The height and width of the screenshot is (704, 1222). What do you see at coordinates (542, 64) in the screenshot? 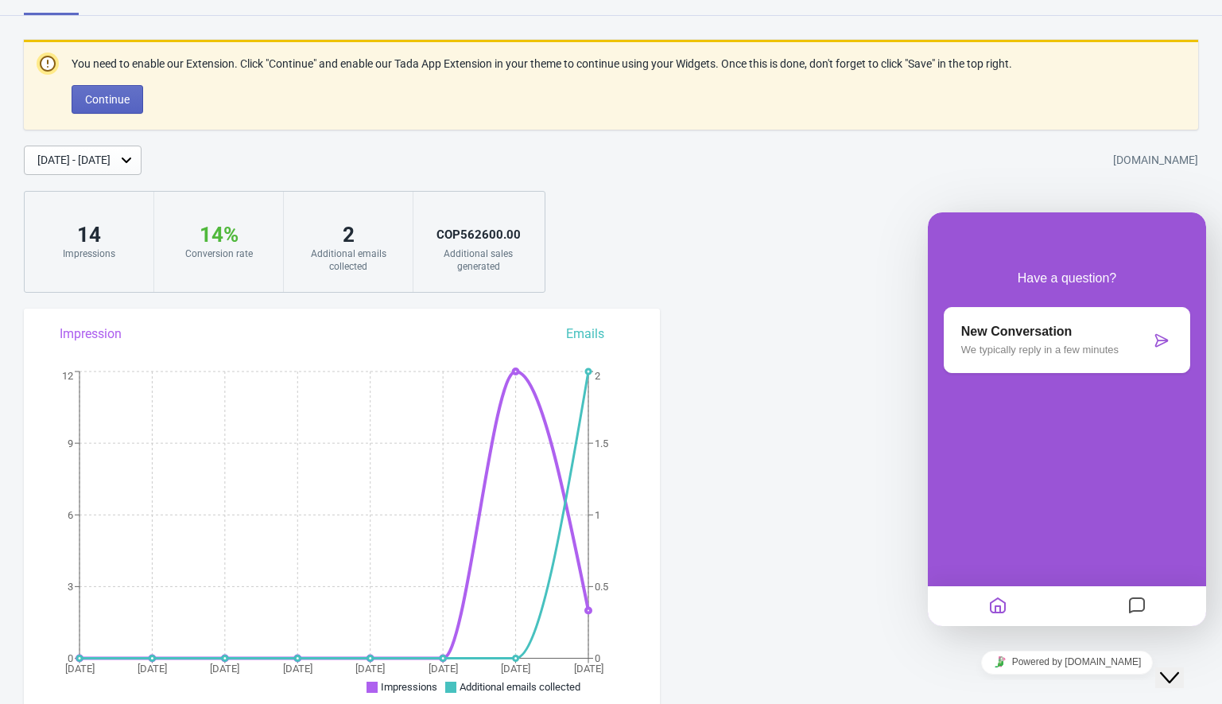
I see `p: You need to enable our Extension. Click "Continue" and enable our Tada App Extension in your them...` at bounding box center [542, 64].